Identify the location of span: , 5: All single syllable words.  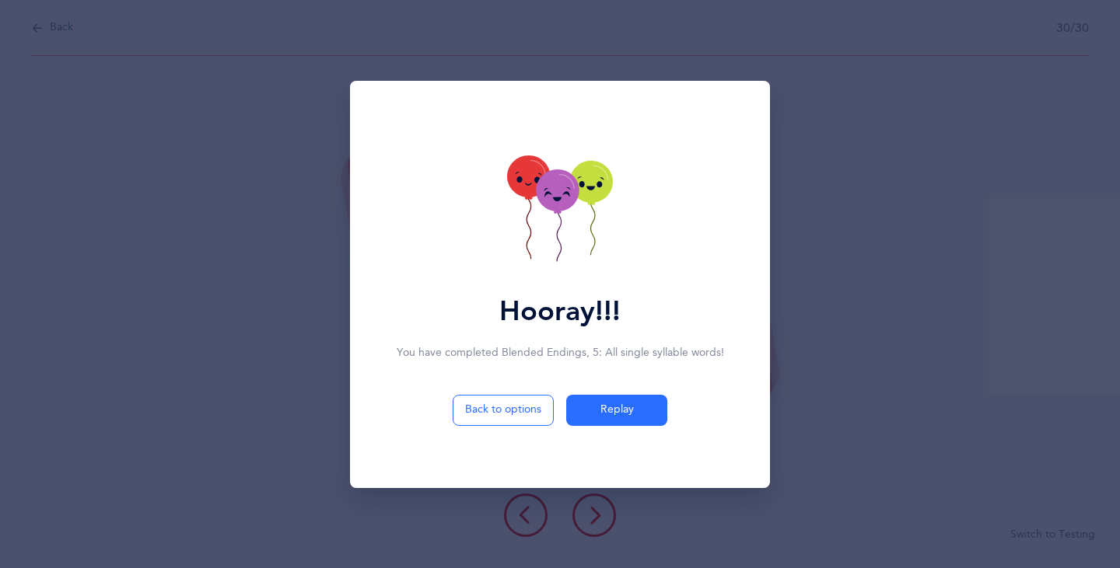
(653, 353).